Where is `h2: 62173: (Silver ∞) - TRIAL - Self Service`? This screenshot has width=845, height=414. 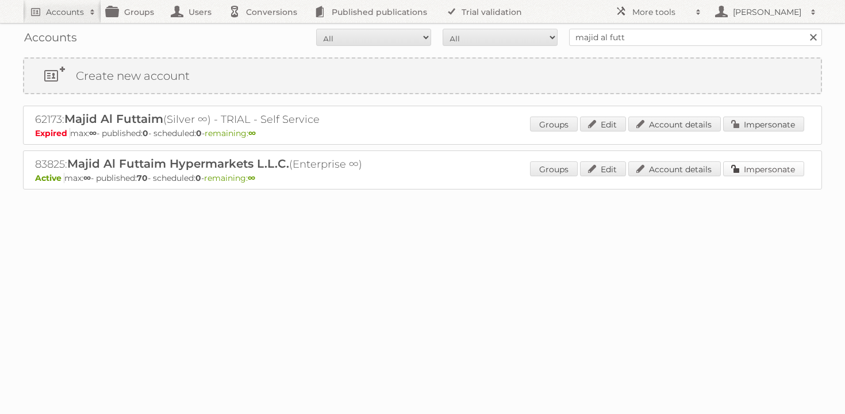
h2: 62173: (Silver ∞) - TRIAL - Self Service is located at coordinates (236, 120).